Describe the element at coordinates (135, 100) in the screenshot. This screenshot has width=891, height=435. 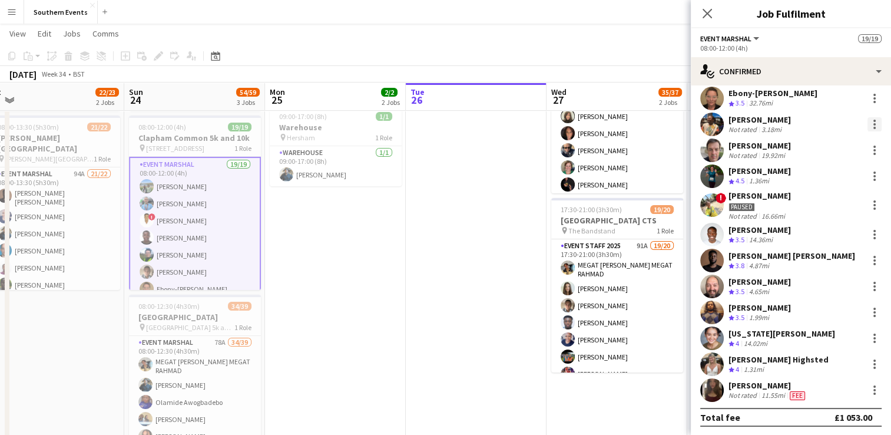
I see `span: 24` at that location.